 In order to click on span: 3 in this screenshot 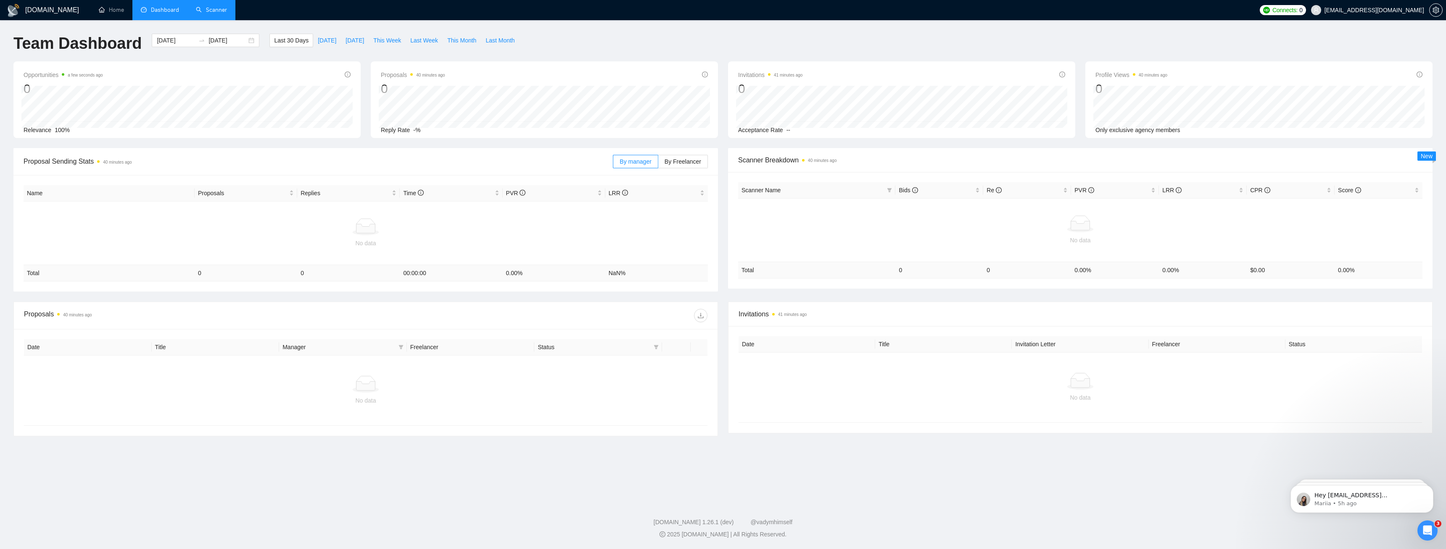, I will do `click(1438, 523)`.